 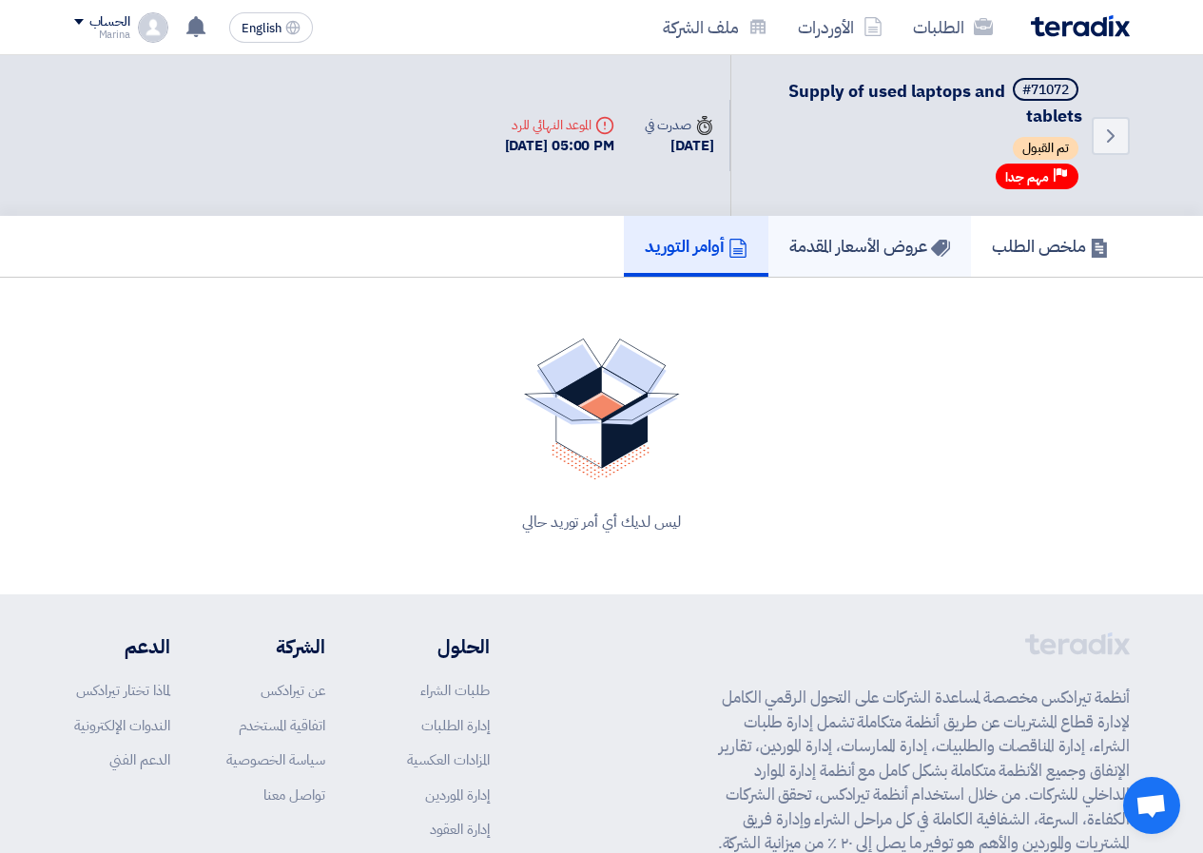 What do you see at coordinates (917, 103) in the screenshot?
I see `h5: Supply of used laptops and tablets` at bounding box center [917, 103].